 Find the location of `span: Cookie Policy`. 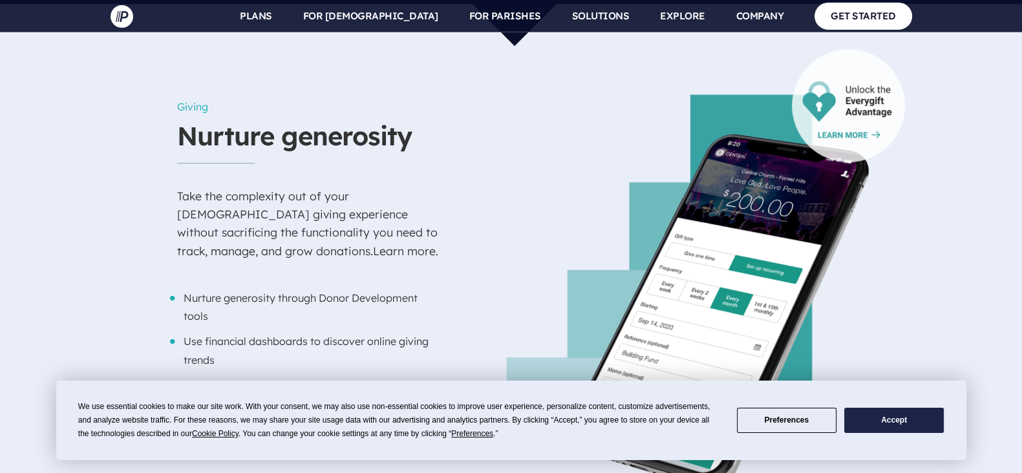

span: Cookie Policy is located at coordinates (215, 434).